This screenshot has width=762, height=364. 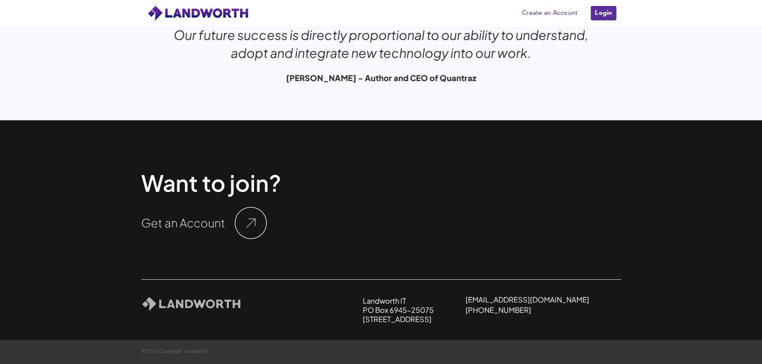 What do you see at coordinates (183, 223) in the screenshot?
I see `h1: Get an Account` at bounding box center [183, 223].